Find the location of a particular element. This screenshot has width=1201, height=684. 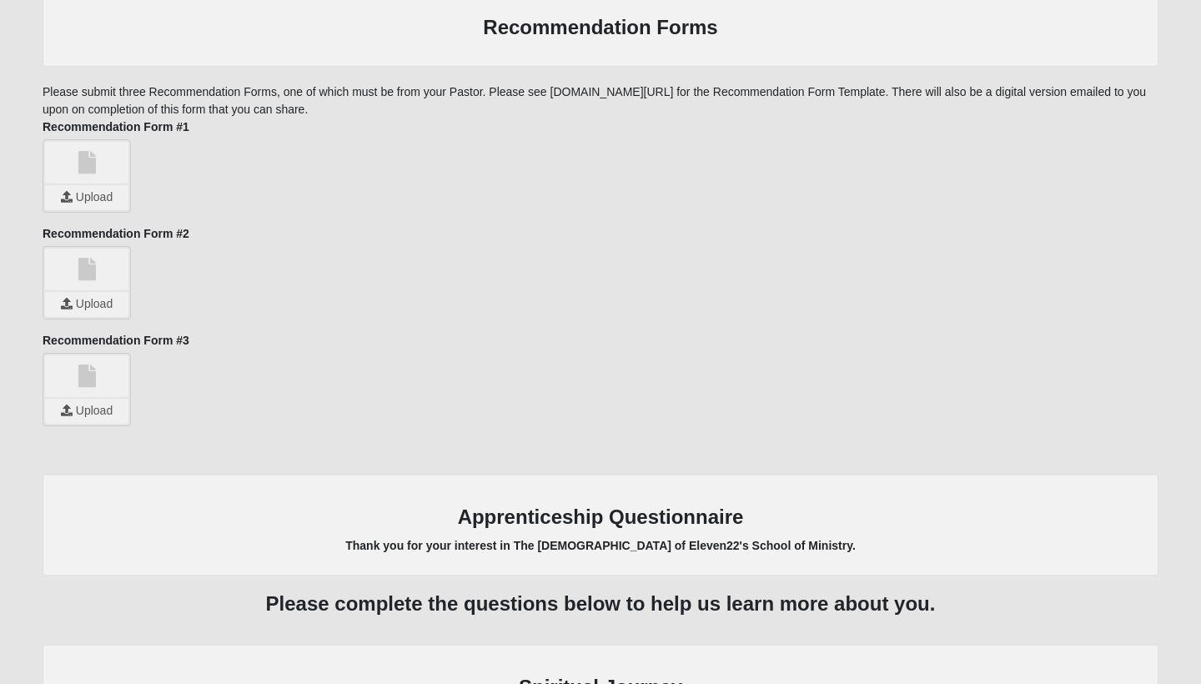

label: Recommendation Form #3 is located at coordinates (116, 340).